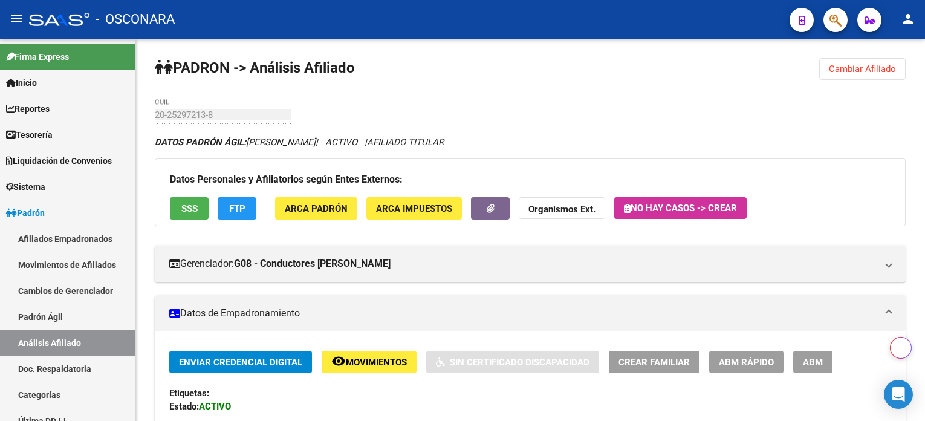  What do you see at coordinates (17, 19) in the screenshot?
I see `mat-icon: menu` at bounding box center [17, 19].